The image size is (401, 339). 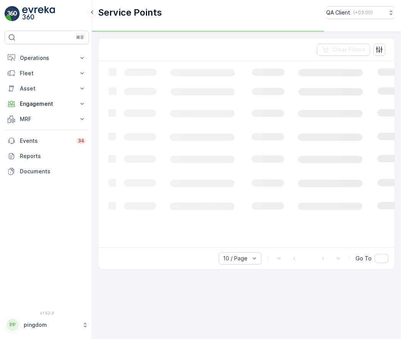 I want to click on button: Engagement, so click(x=47, y=104).